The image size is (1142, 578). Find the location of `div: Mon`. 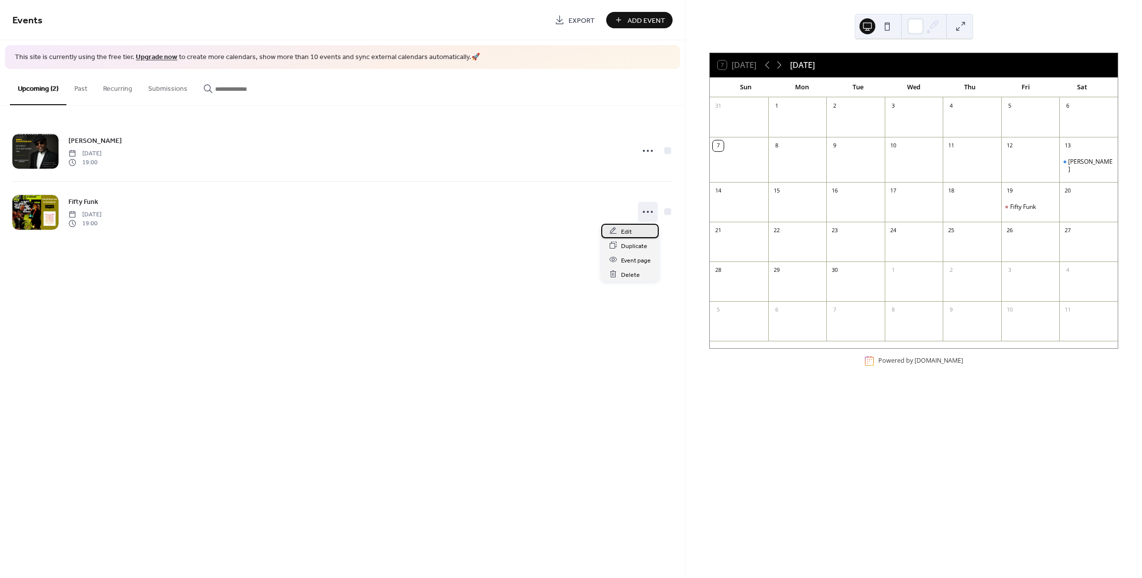

div: Mon is located at coordinates (802, 87).